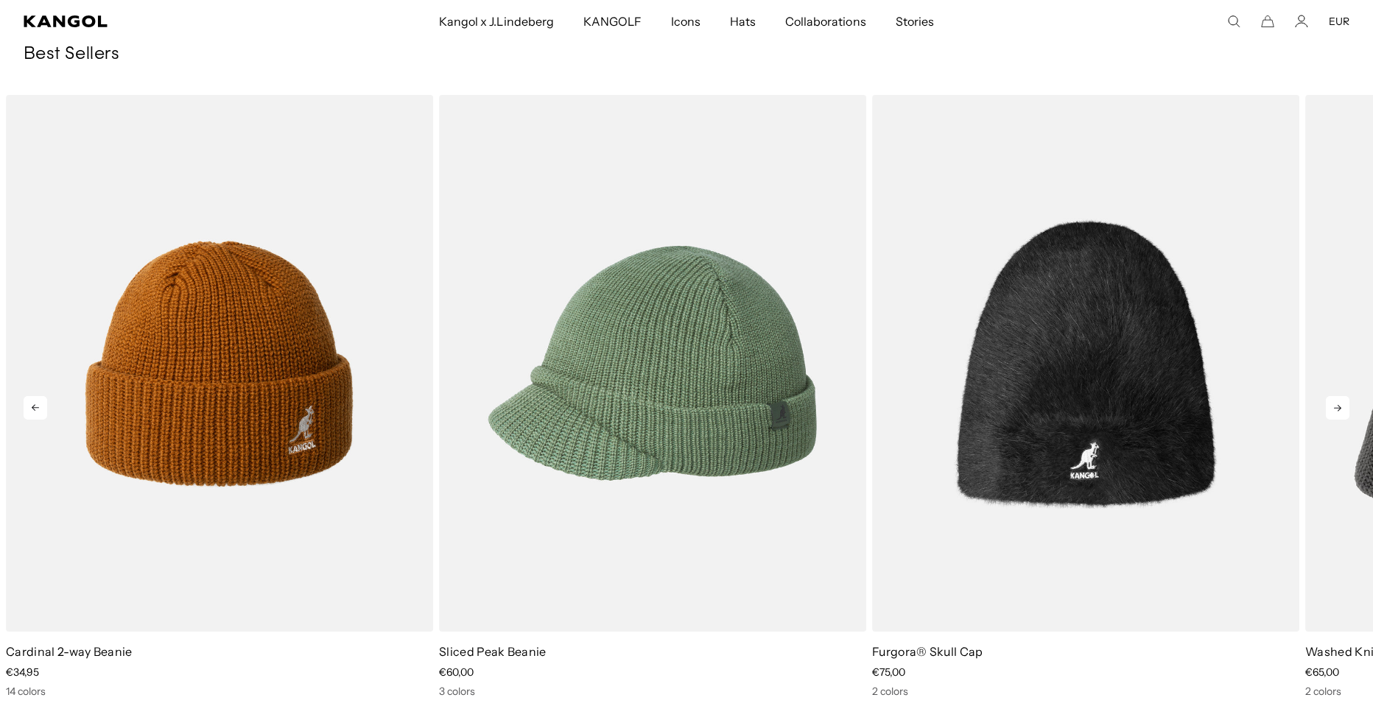  I want to click on div: 2 colors, so click(1086, 692).